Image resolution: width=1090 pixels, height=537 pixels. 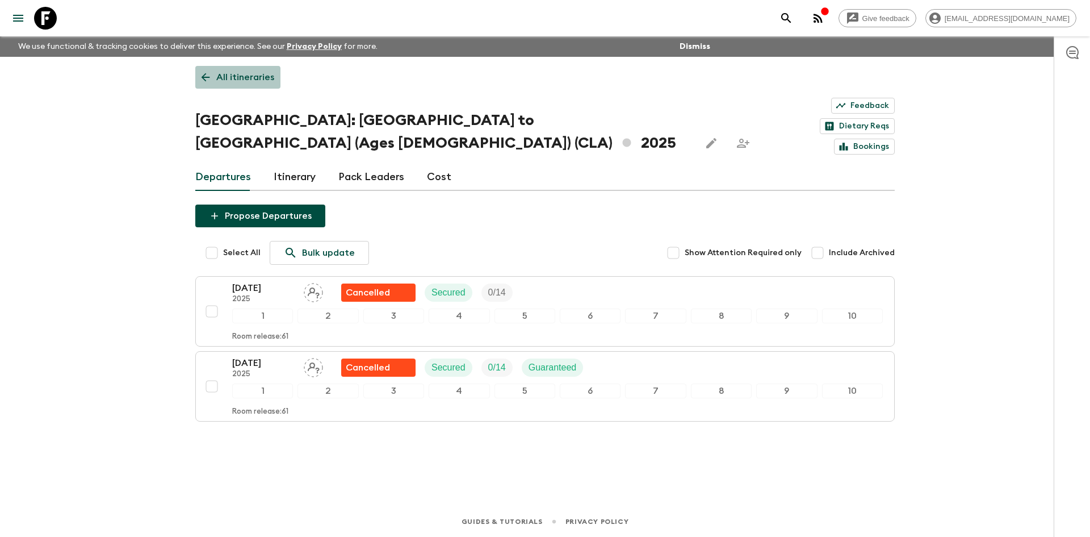 I want to click on button: Edit this itinerary, so click(x=712, y=143).